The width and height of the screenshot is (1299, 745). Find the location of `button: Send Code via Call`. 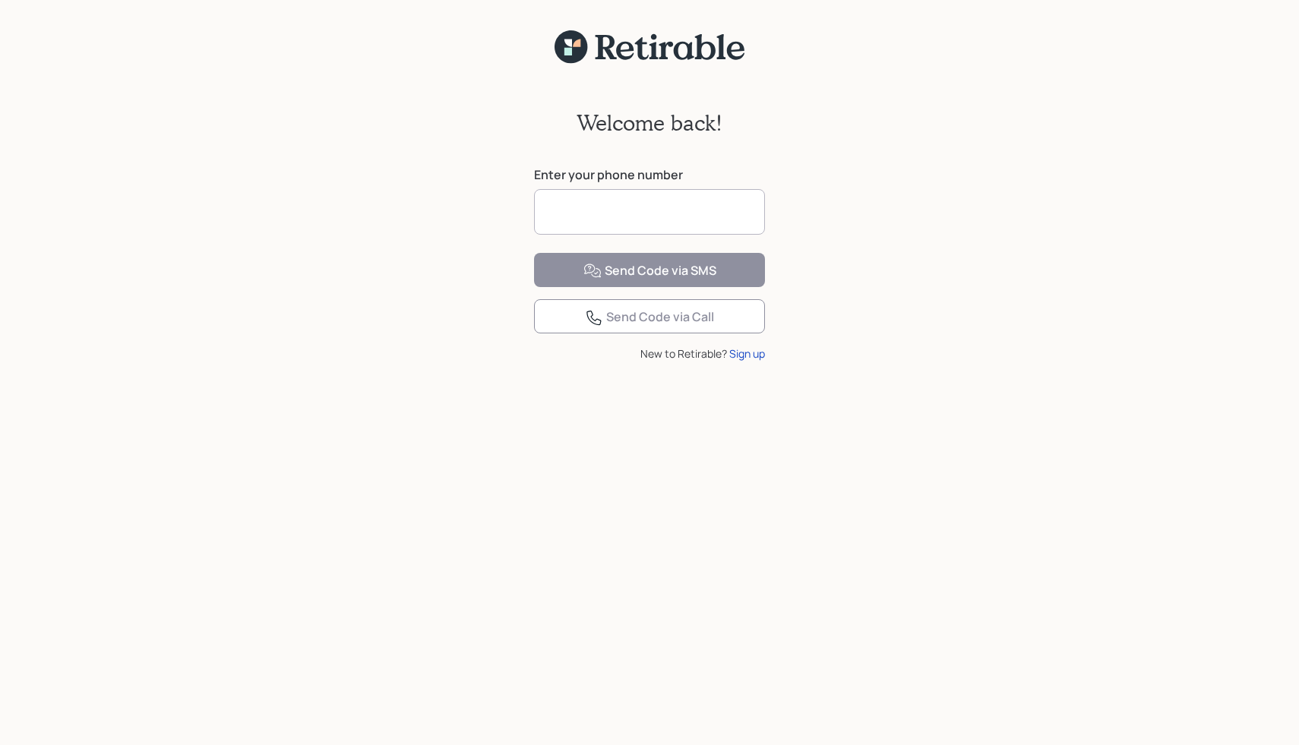

button: Send Code via Call is located at coordinates (650, 316).